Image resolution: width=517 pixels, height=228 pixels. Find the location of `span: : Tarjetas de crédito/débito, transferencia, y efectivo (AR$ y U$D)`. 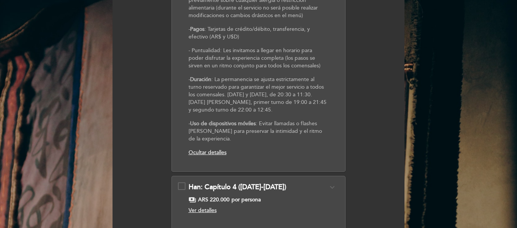

span: : Tarjetas de crédito/débito, transferencia, y efectivo (AR$ y U$D) is located at coordinates (249, 33).